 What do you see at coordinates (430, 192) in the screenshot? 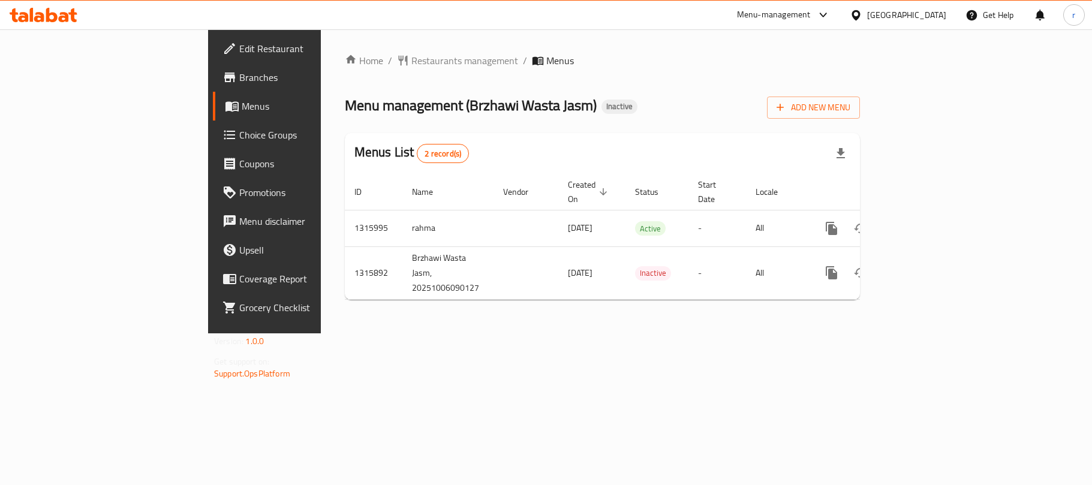
I see `span: Name` at bounding box center [430, 192].